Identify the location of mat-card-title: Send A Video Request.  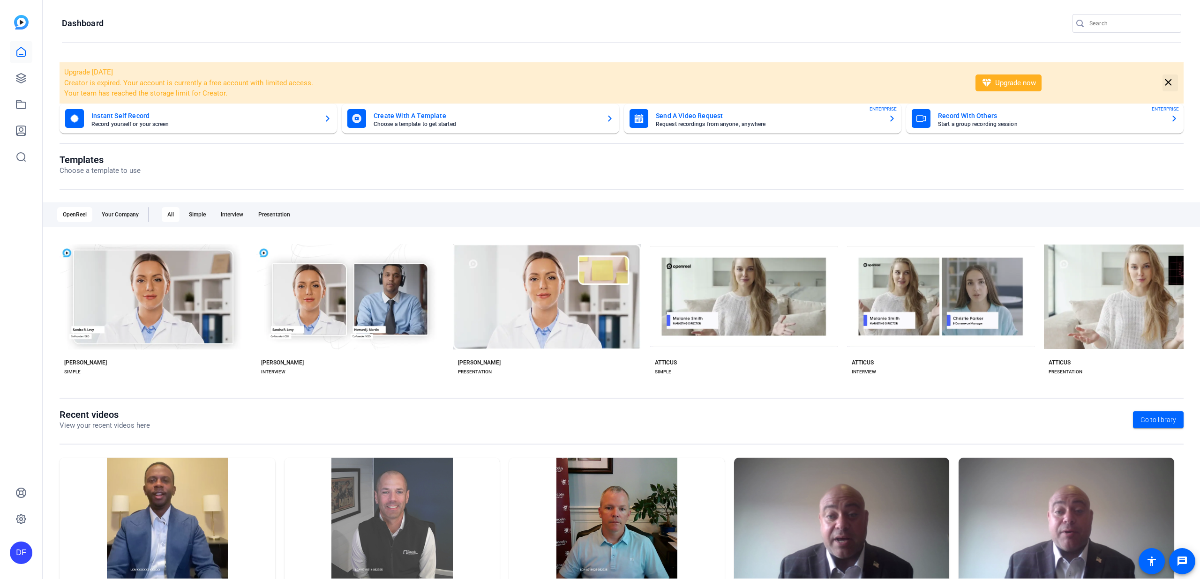
(768, 116).